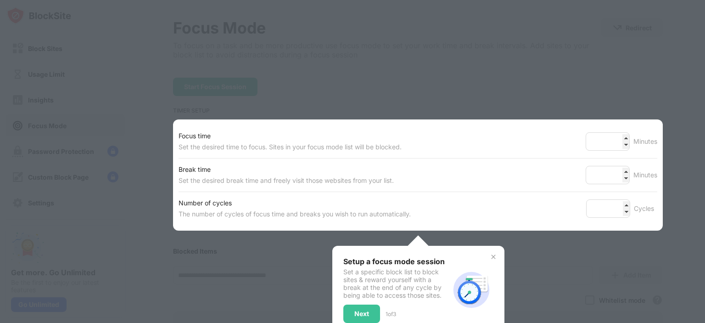  I want to click on div: Focus time, so click(290, 136).